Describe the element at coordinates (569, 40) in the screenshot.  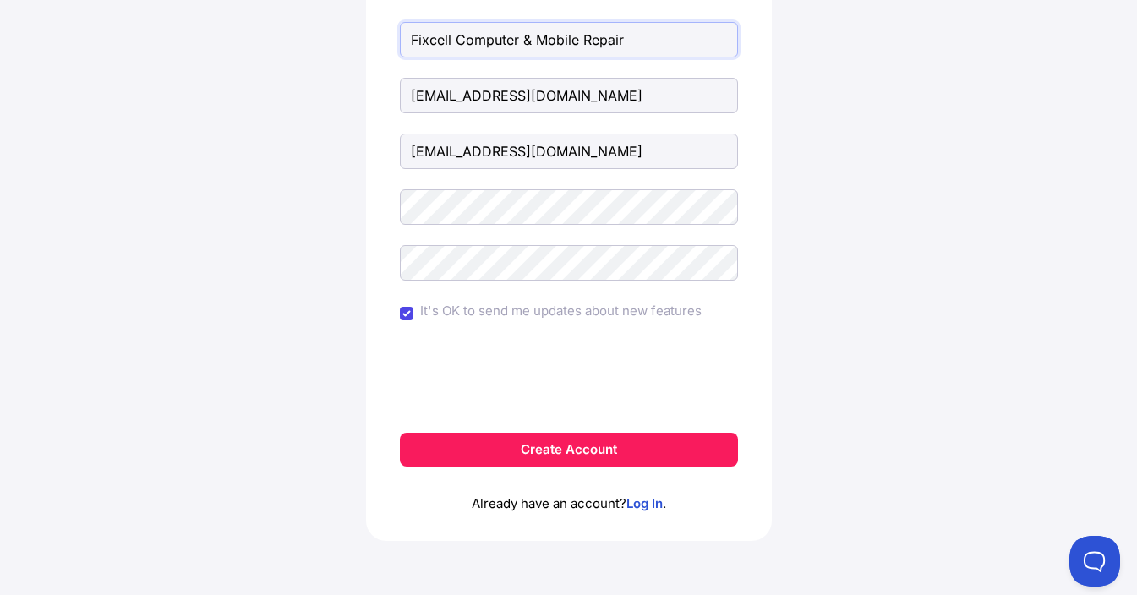
I see `input: First Name` at that location.